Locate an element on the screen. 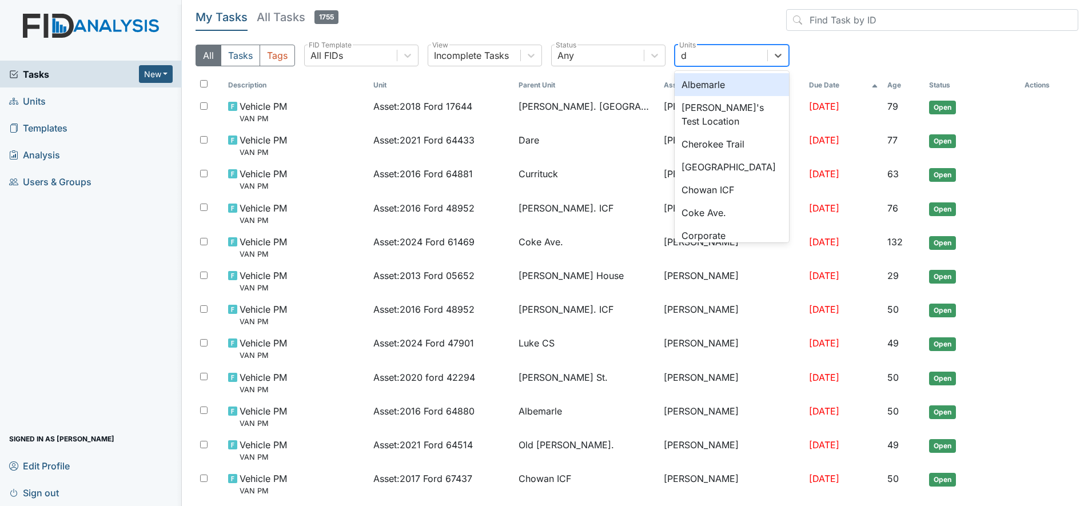  span: Edit Profile is located at coordinates (39, 466).